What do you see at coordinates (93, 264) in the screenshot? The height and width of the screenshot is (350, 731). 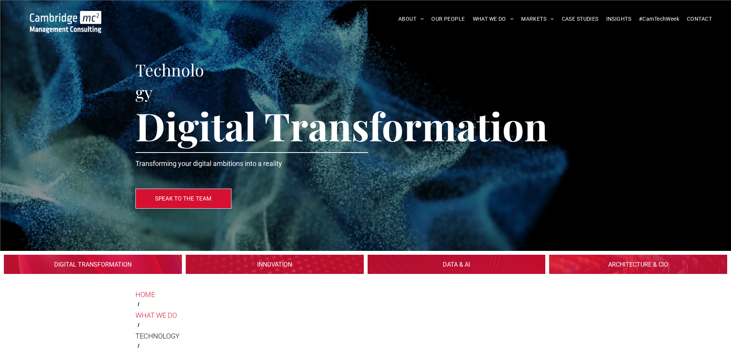 I see `a: Digital Transformation | Innovation | Cambridge Management Consulting` at bounding box center [93, 264].